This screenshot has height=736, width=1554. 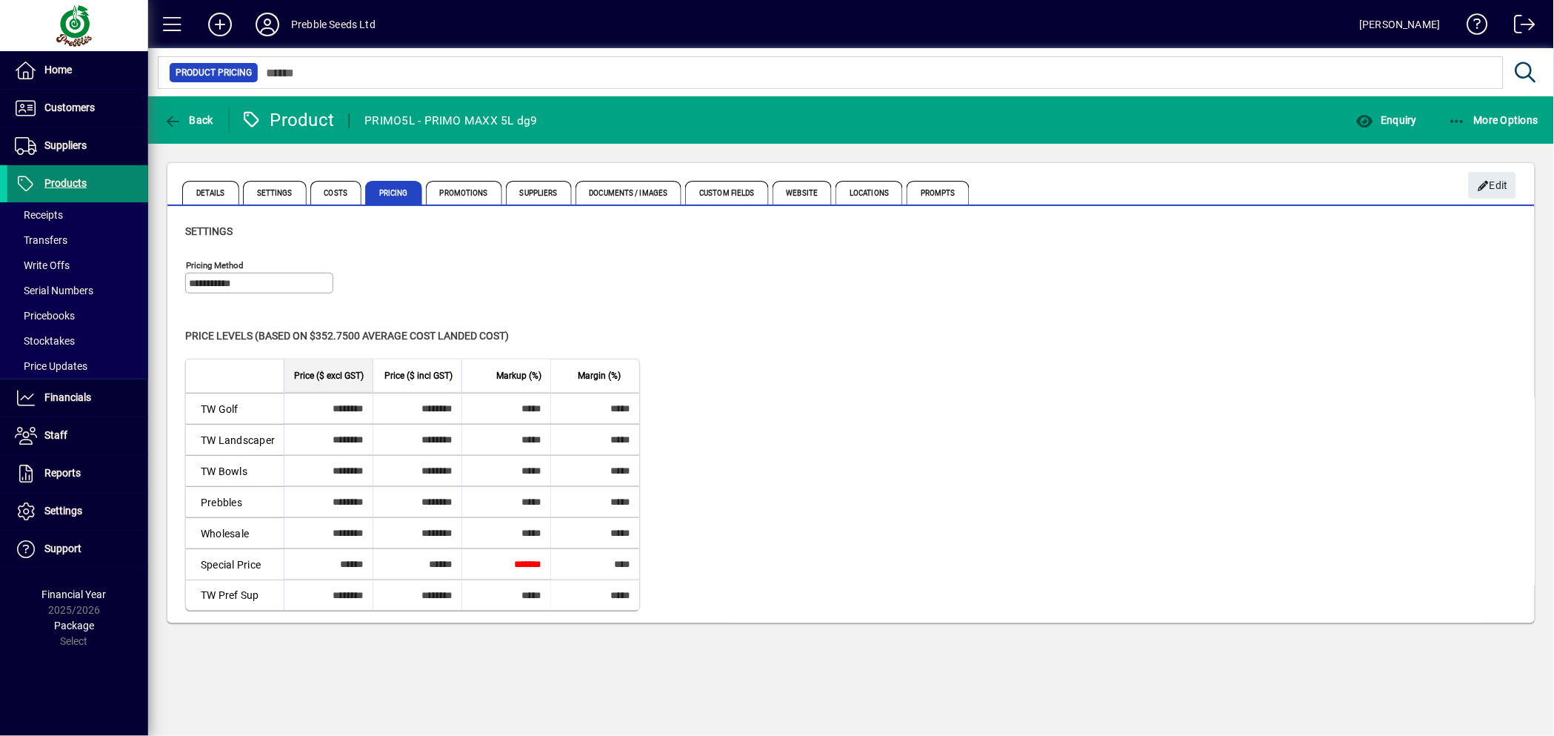 What do you see at coordinates (78, 511) in the screenshot?
I see `a: Settings` at bounding box center [78, 511].